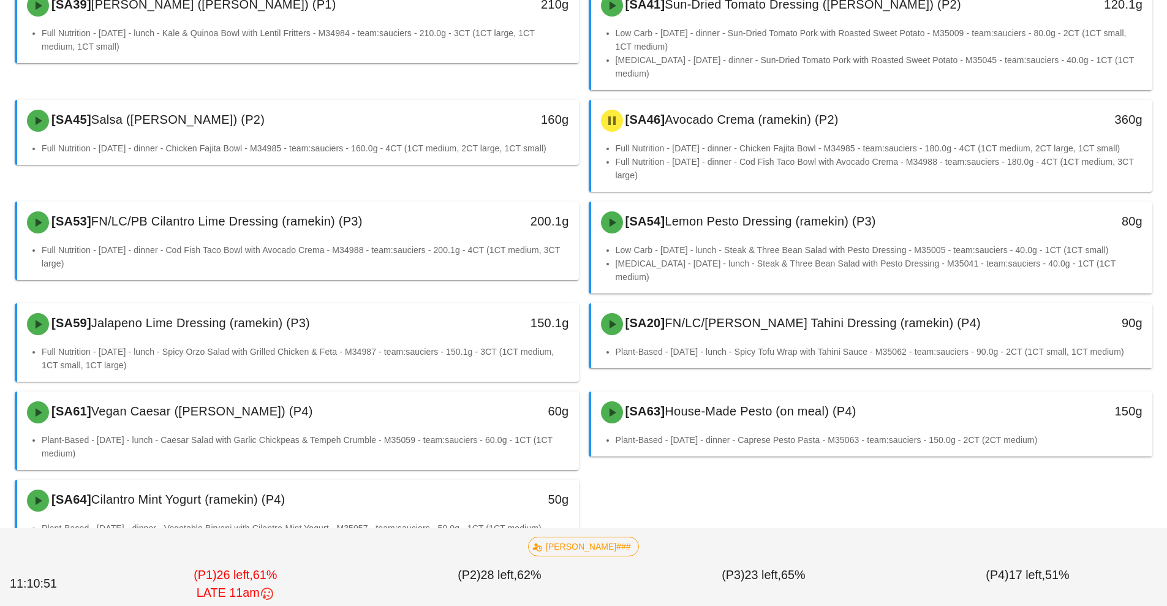  What do you see at coordinates (200, 323) in the screenshot?
I see `span: Jalapeno Lime Dressing (ramekin) (P3)` at bounding box center [200, 323].